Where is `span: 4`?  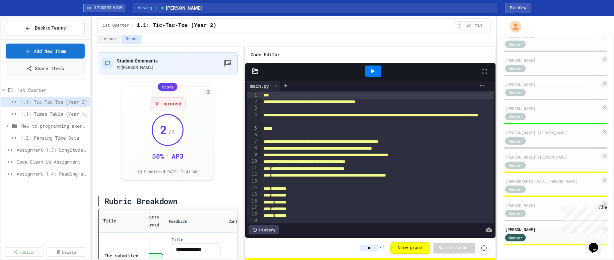 span: 4 is located at coordinates (383, 248).